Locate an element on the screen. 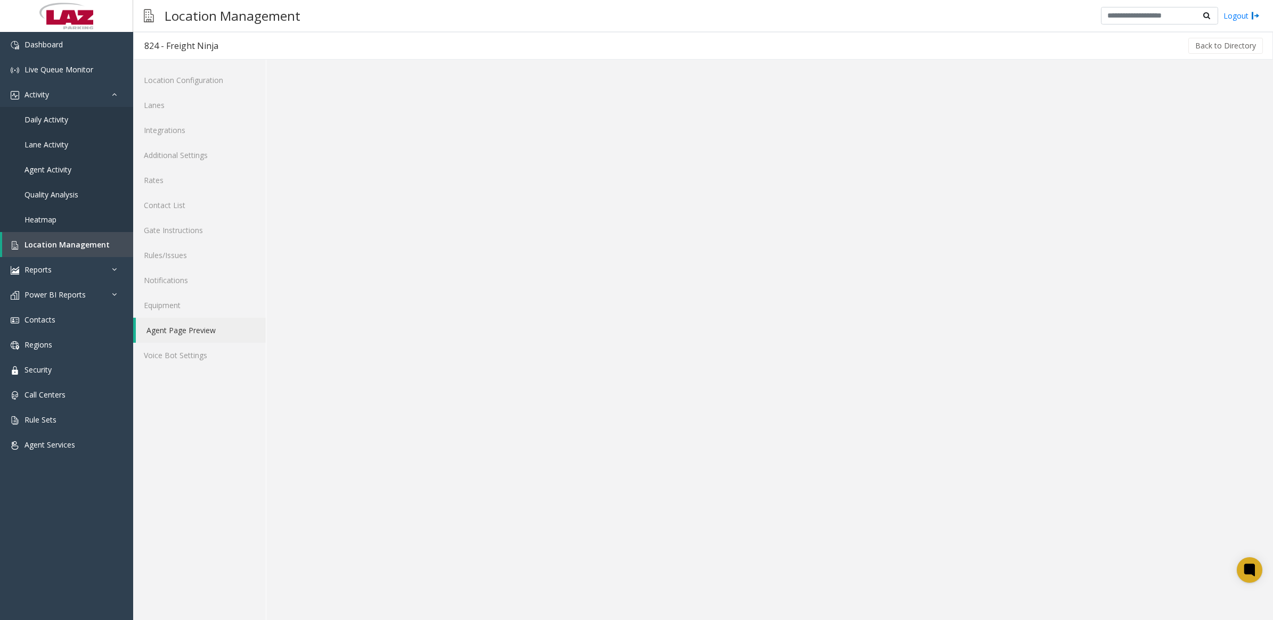  a: Voice Bot Settings is located at coordinates (199, 355).